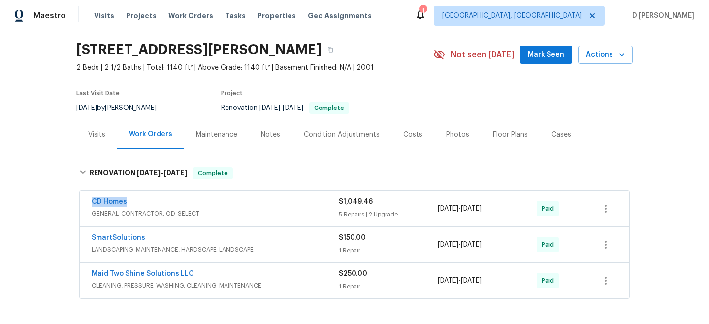 The image size is (709, 324). What do you see at coordinates (340, 16) in the screenshot?
I see `span: Geo Assignments` at bounding box center [340, 16].